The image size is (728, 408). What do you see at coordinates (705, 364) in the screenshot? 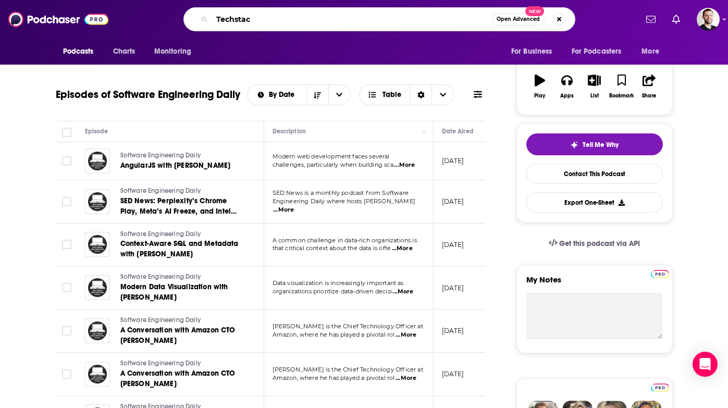
I see `div: Open Intercom Messenger` at bounding box center [705, 364].